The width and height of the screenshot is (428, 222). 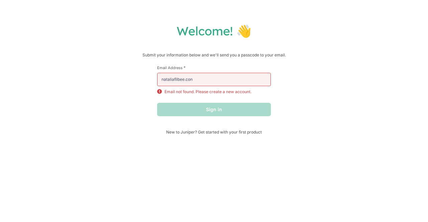 What do you see at coordinates (184, 68) in the screenshot?
I see `span: This field is required.` at bounding box center [184, 68].